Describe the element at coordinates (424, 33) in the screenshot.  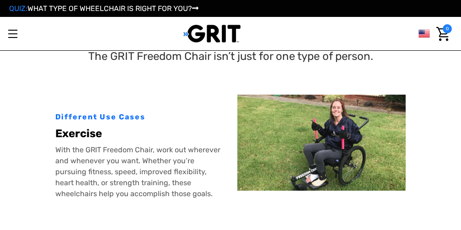
I see `img: us.png` at that location.